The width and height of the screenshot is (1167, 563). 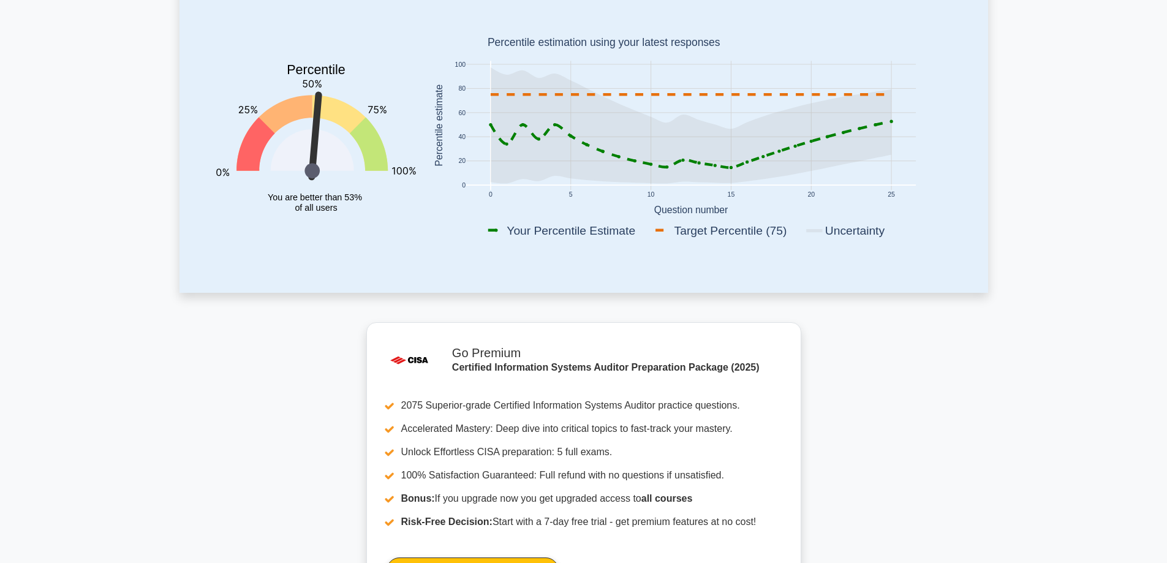 What do you see at coordinates (690, 210) in the screenshot?
I see `text: Question number` at bounding box center [690, 210].